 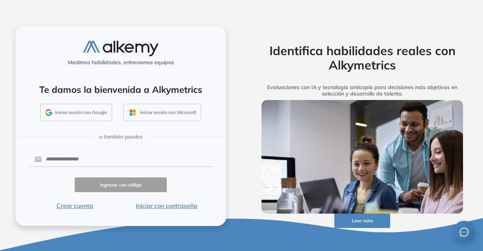 What do you see at coordinates (121, 89) in the screenshot?
I see `h4: Te damos la bienvenida a Alkymetrics` at bounding box center [121, 89].